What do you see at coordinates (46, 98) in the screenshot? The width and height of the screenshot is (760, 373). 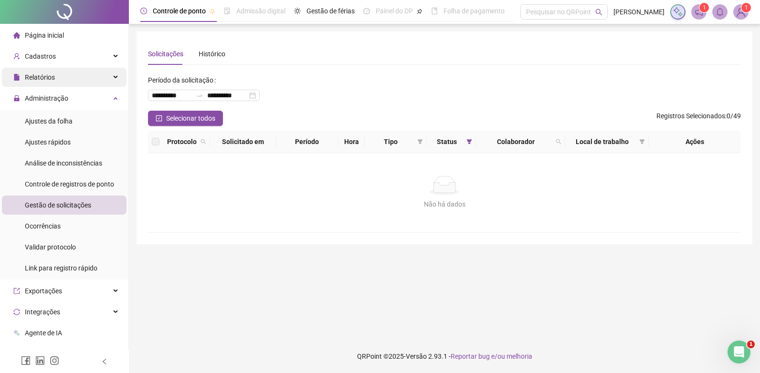 I see `span: Administração` at bounding box center [46, 98].